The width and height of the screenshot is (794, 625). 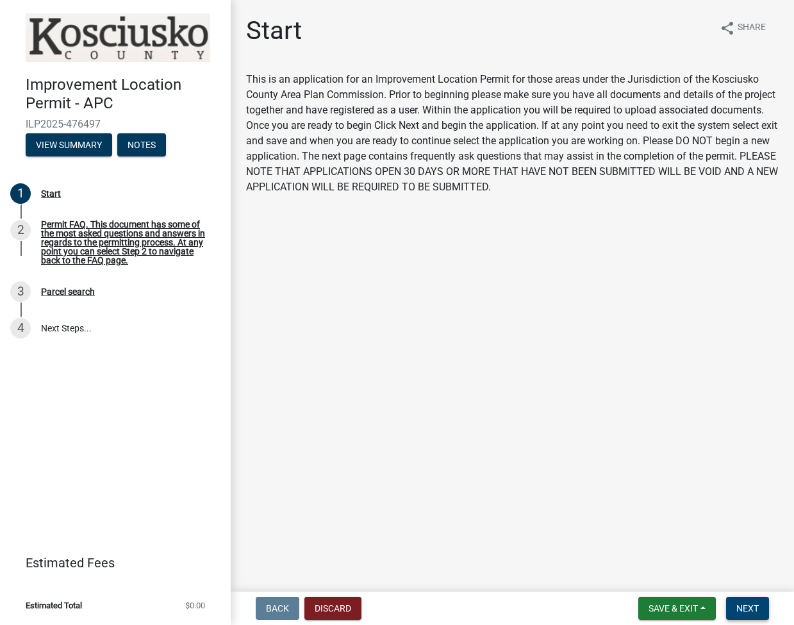 What do you see at coordinates (68, 292) in the screenshot?
I see `div: Parcel search` at bounding box center [68, 292].